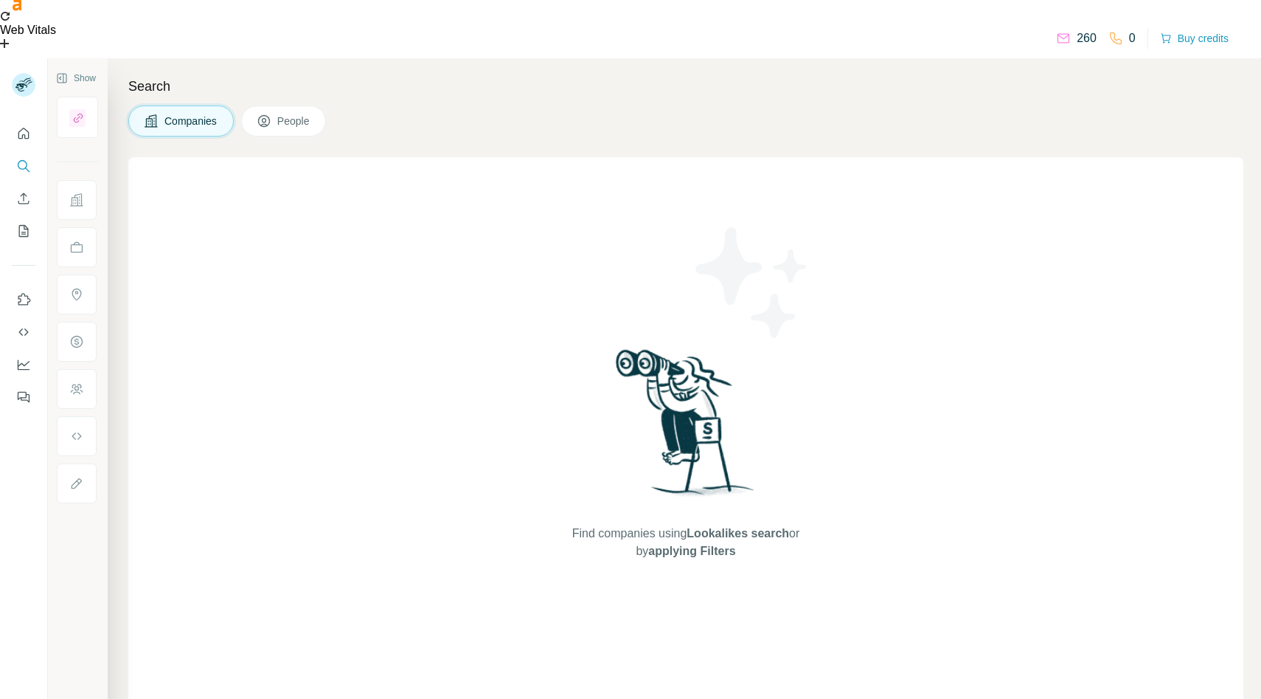  What do you see at coordinates (1194, 38) in the screenshot?
I see `button: Buy credits` at bounding box center [1194, 38].